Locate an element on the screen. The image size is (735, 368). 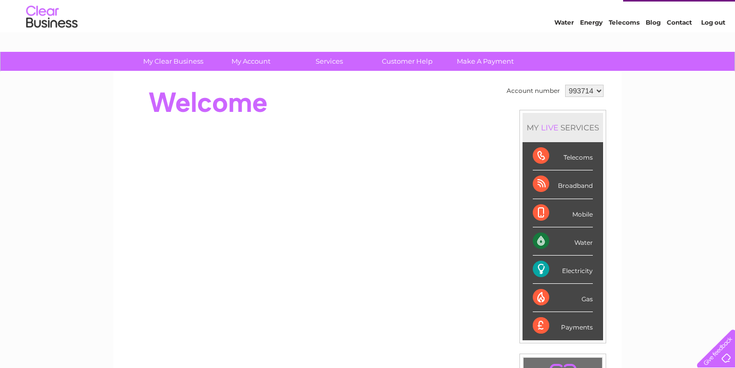
a: Energy is located at coordinates (591, 47).